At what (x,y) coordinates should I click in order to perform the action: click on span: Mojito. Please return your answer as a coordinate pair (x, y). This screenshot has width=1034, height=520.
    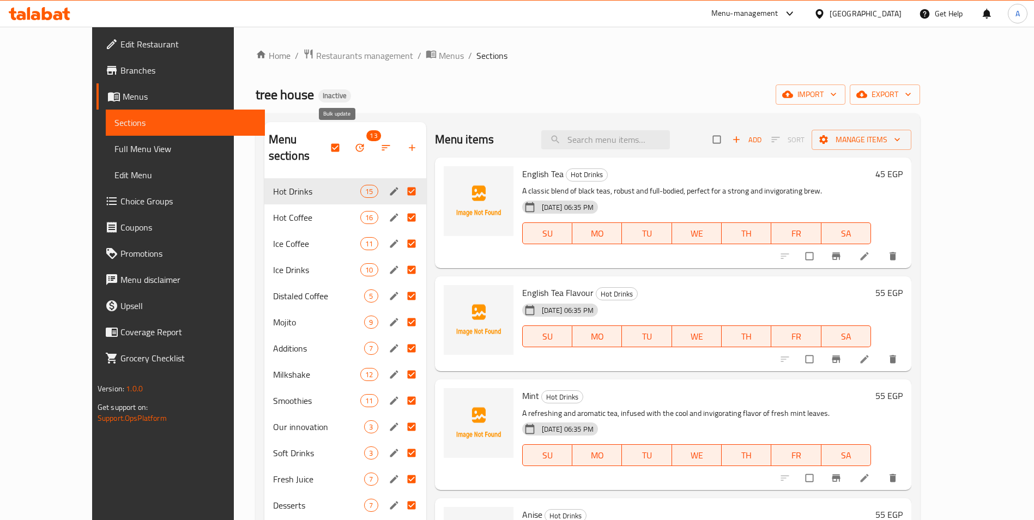
    Looking at the image, I should click on (319, 322).